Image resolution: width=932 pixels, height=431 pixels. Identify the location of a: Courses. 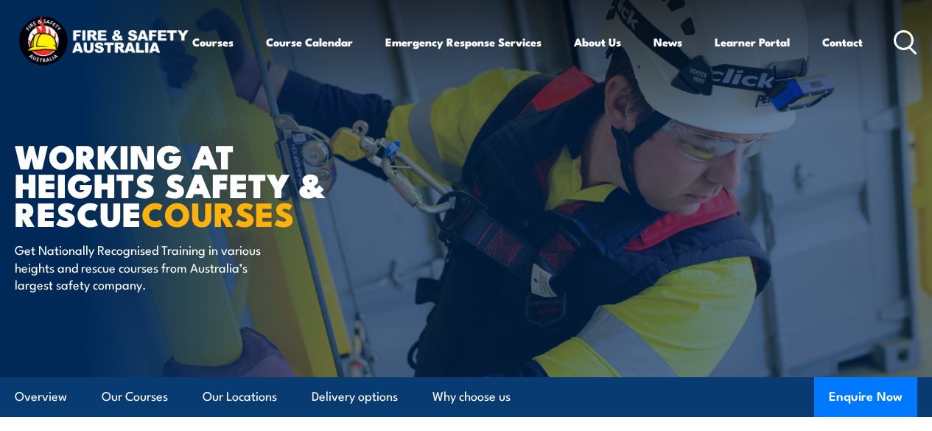
(213, 42).